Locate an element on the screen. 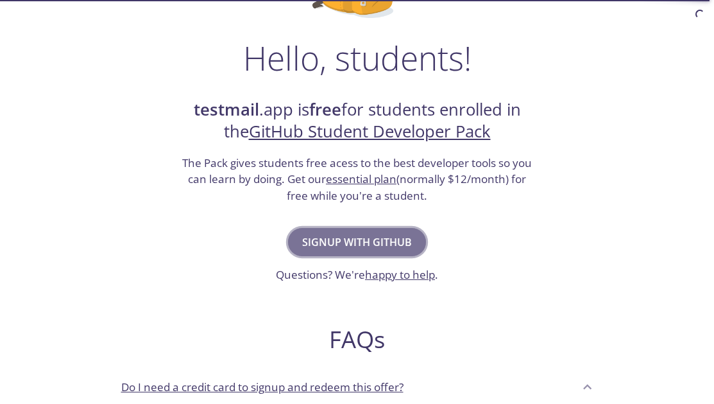  div: Do I need a credit card to signup and redeem this offer? is located at coordinates (357, 386).